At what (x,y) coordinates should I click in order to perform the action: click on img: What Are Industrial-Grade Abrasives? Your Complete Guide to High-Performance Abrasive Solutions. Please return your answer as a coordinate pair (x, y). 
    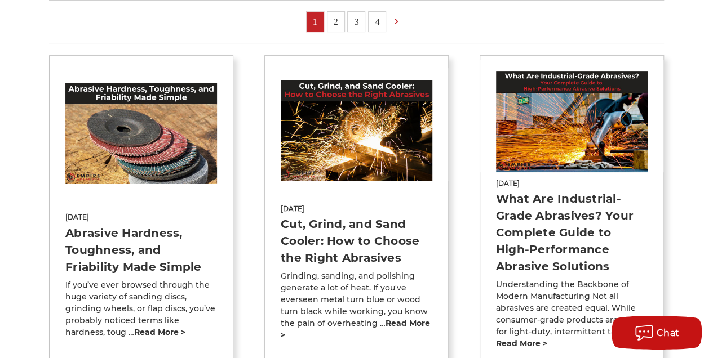
    Looking at the image, I should click on (572, 122).